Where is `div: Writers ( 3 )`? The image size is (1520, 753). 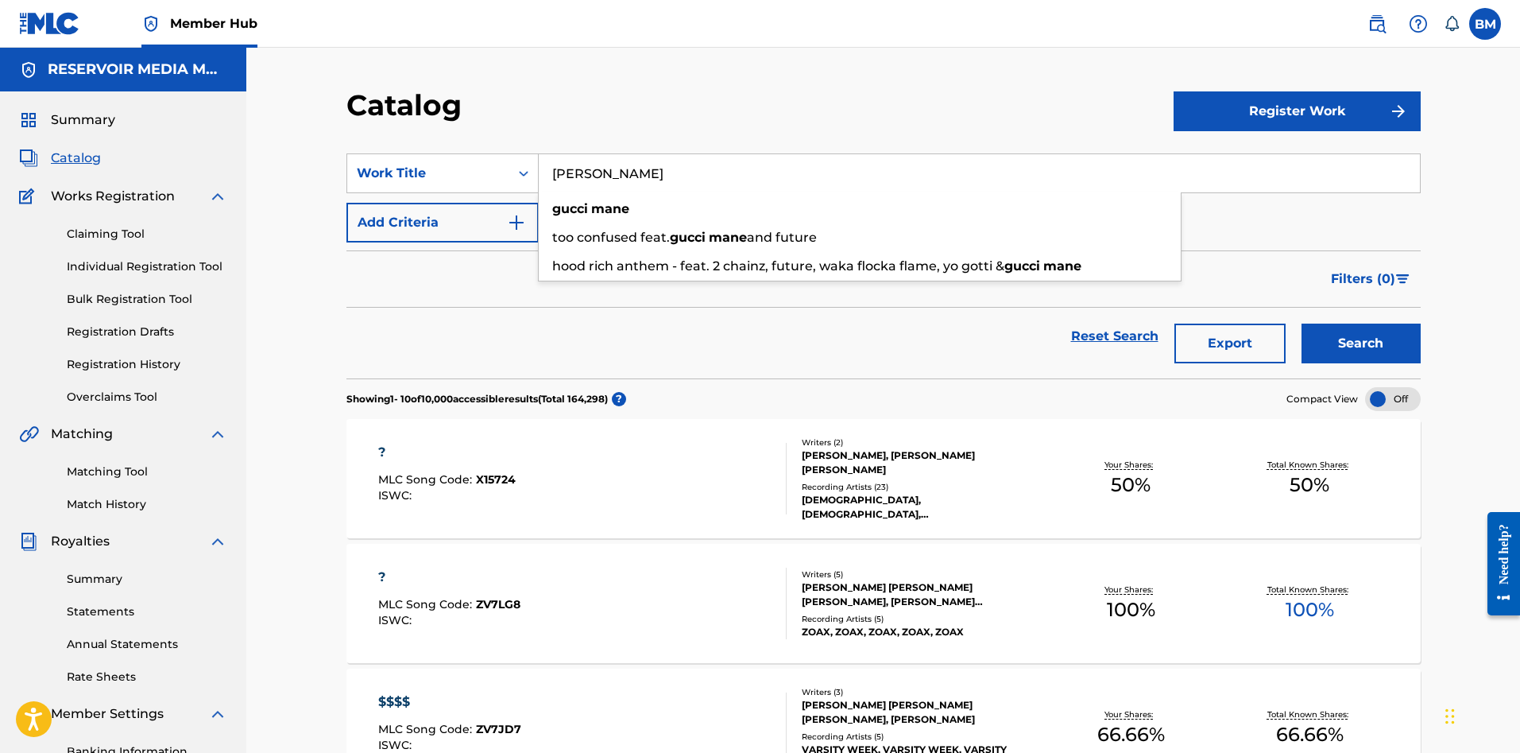
div: Writers ( 3 ) is located at coordinates (922, 691).